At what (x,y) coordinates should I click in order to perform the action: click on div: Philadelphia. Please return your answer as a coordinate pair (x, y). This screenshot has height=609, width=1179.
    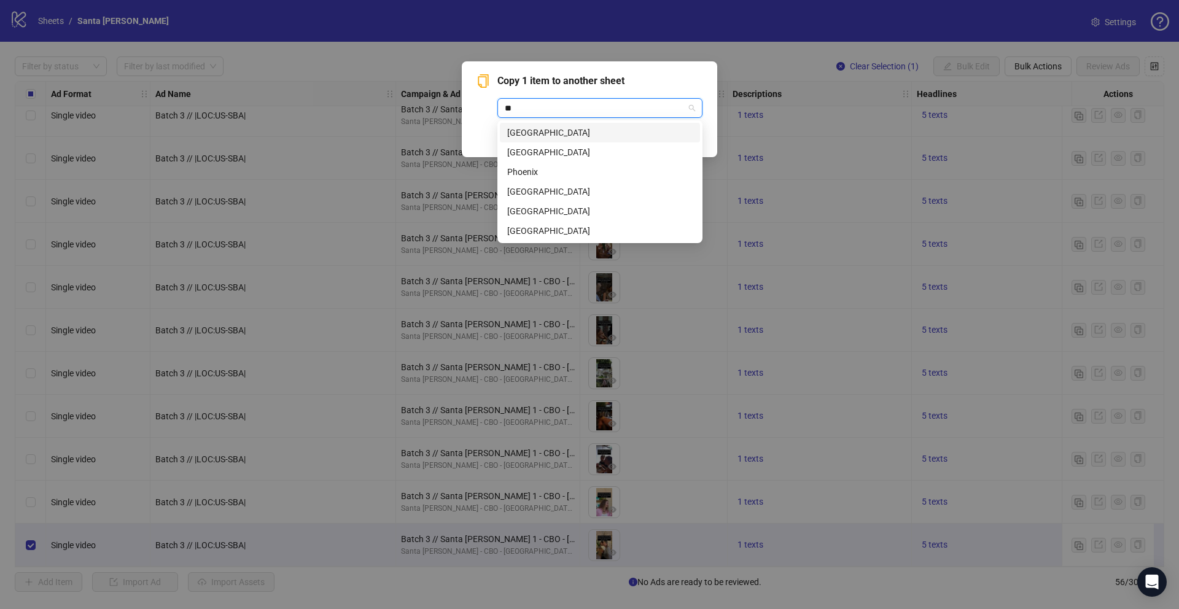
    Looking at the image, I should click on (600, 192).